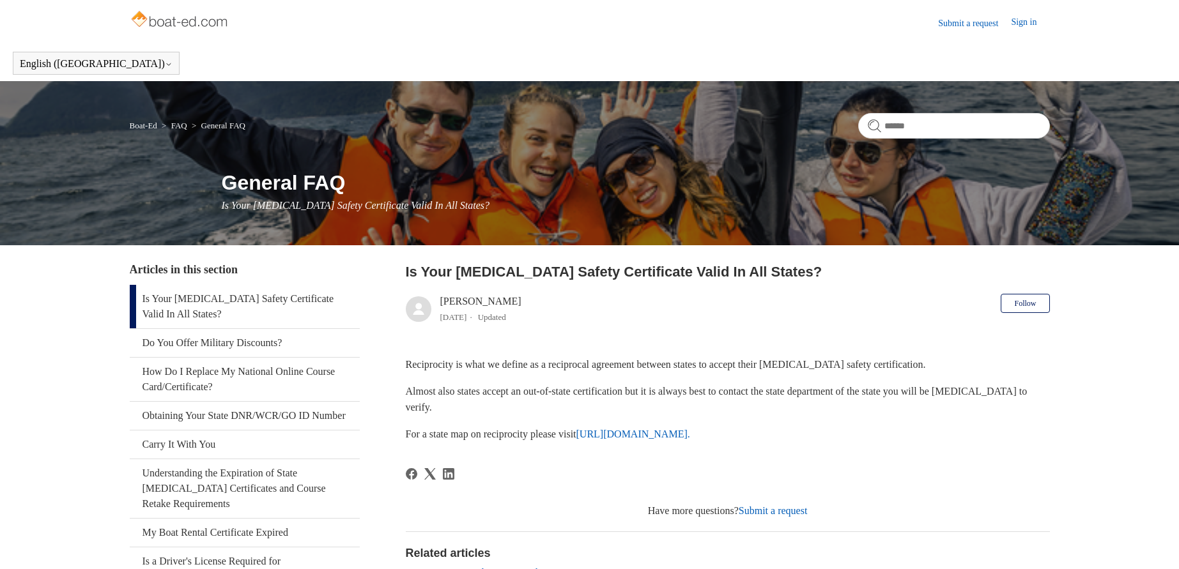 The image size is (1179, 569). Describe the element at coordinates (492, 317) in the screenshot. I see `li: Updated` at that location.